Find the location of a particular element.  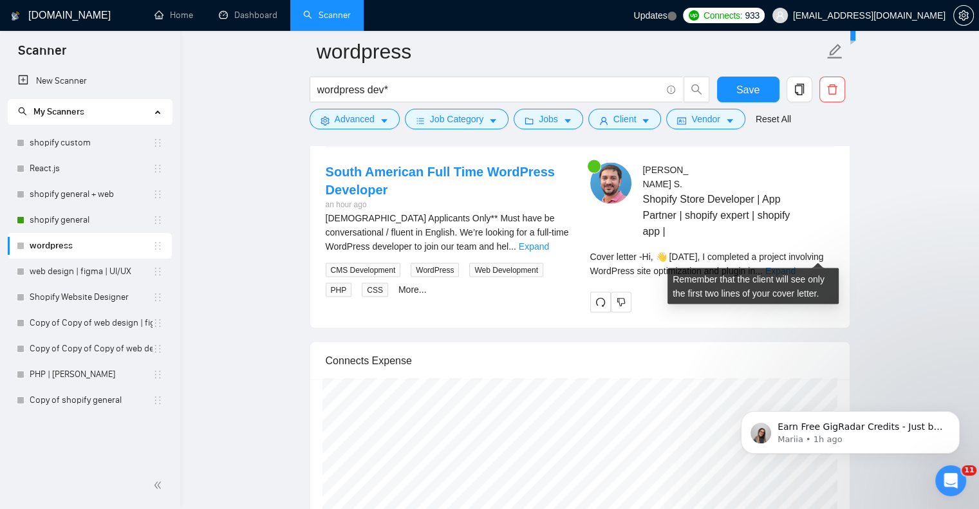

div: message notification from Mariia, 1h ago. Earn Free GigRadar Credits - Just by Sharing Your Story... is located at coordinates (129, 48).